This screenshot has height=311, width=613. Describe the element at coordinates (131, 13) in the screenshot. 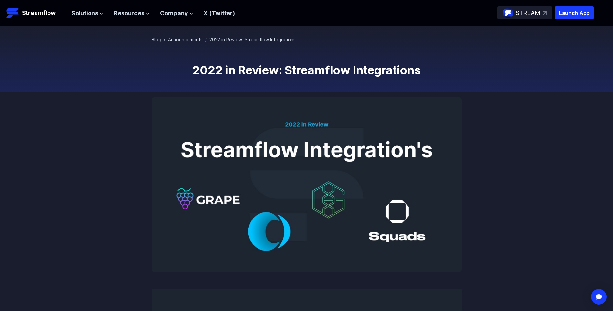

I see `button: Resources` at that location.